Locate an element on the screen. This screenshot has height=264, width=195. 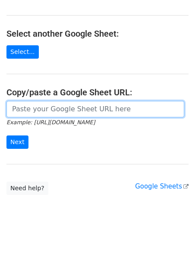
a: Need help? is located at coordinates (27, 188).